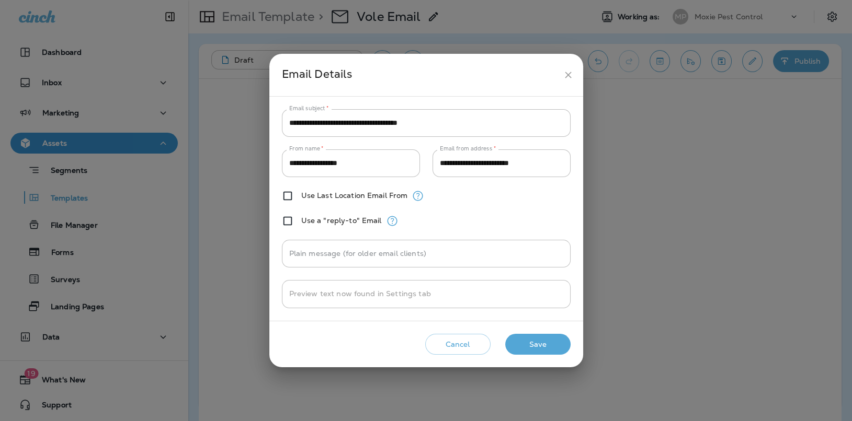 The height and width of the screenshot is (421, 852). I want to click on div: Email Details, so click(420, 75).